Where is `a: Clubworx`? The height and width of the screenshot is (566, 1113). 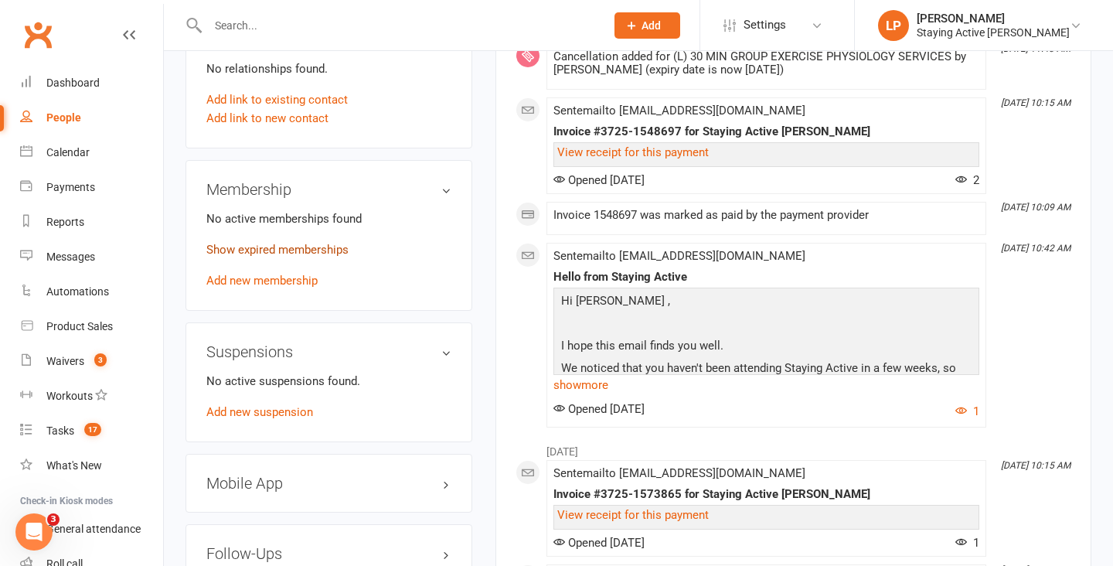
a: Clubworx is located at coordinates (38, 35).